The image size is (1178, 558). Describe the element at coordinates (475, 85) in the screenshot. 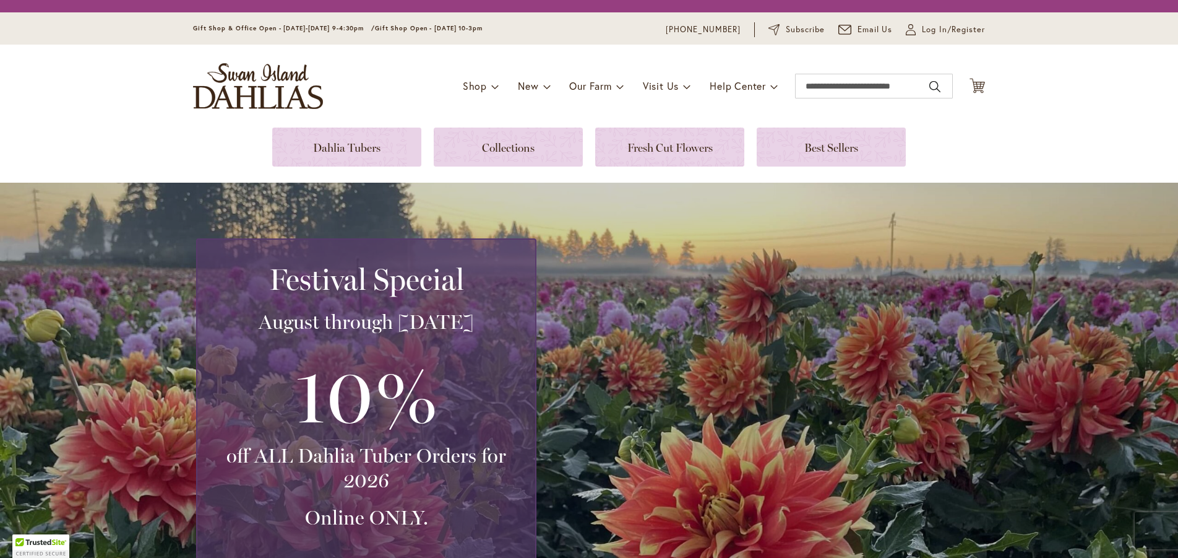

I see `span: Shop` at that location.